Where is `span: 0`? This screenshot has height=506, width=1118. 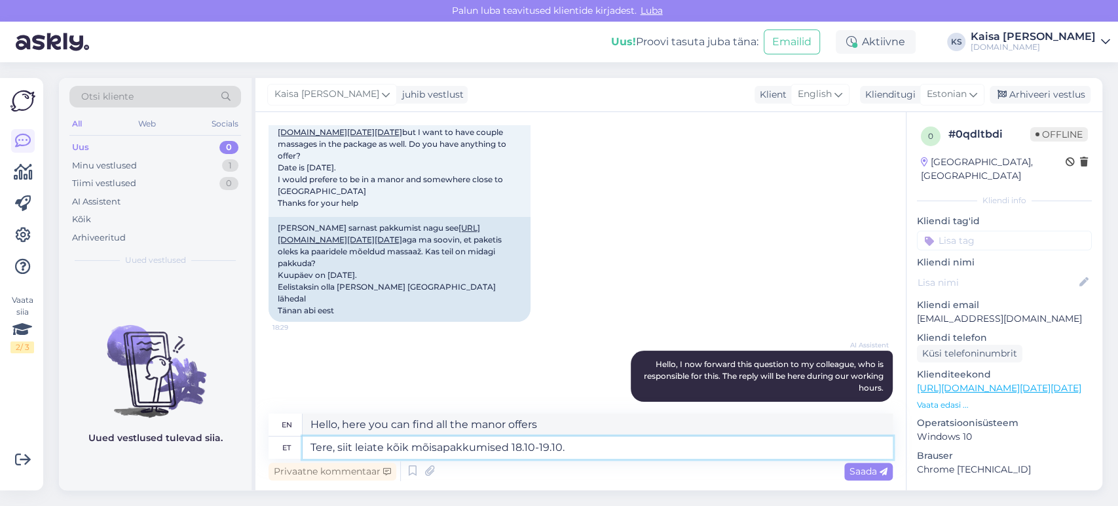 span: 0 is located at coordinates (931, 136).